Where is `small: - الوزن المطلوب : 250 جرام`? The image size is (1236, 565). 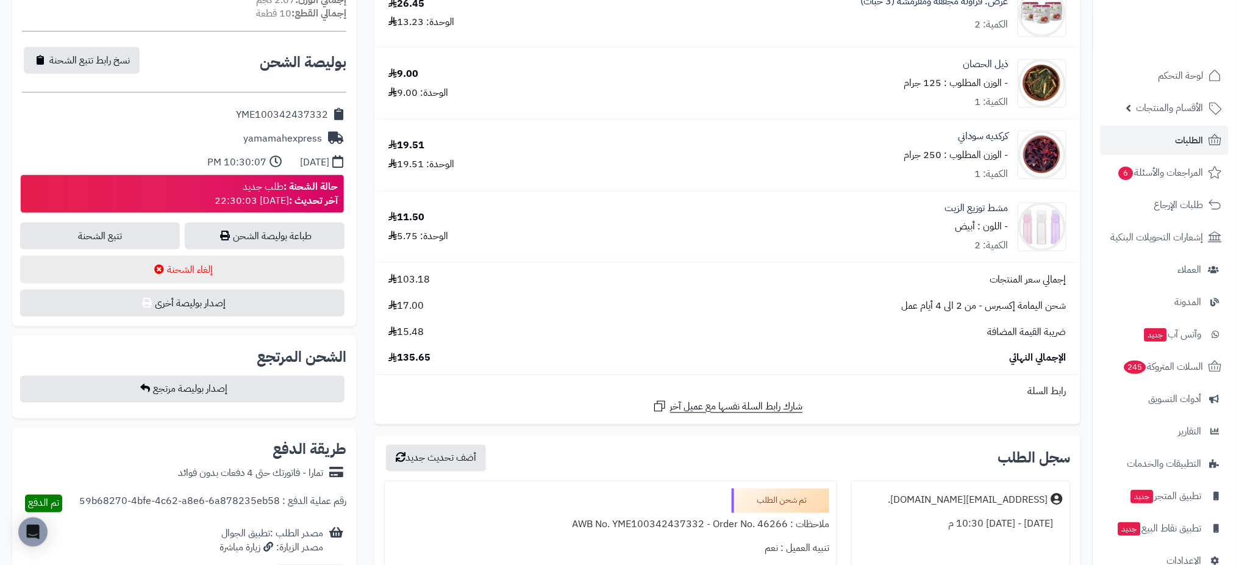 small: - الوزن المطلوب : 250 جرام is located at coordinates (956, 155).